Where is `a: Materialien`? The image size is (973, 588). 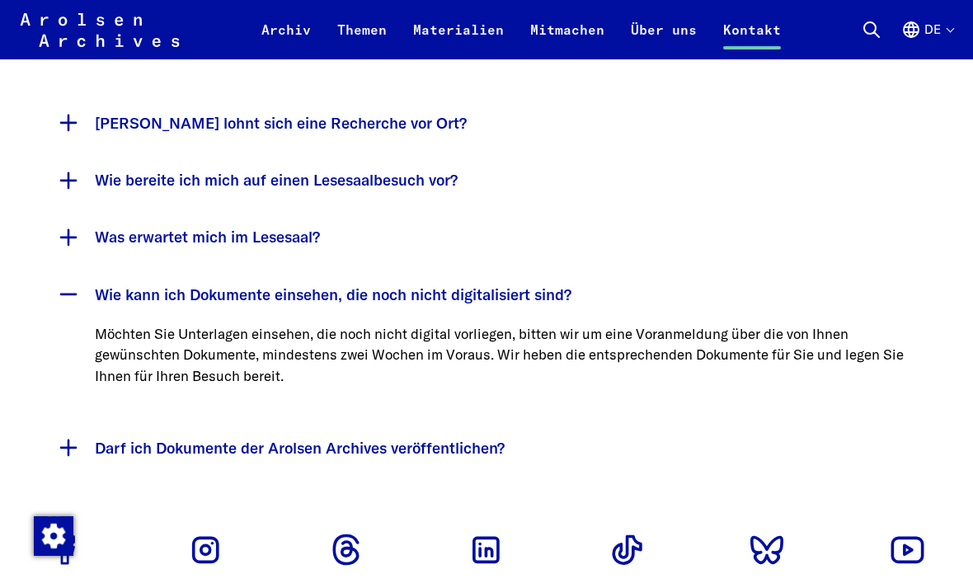 a: Materialien is located at coordinates (458, 40).